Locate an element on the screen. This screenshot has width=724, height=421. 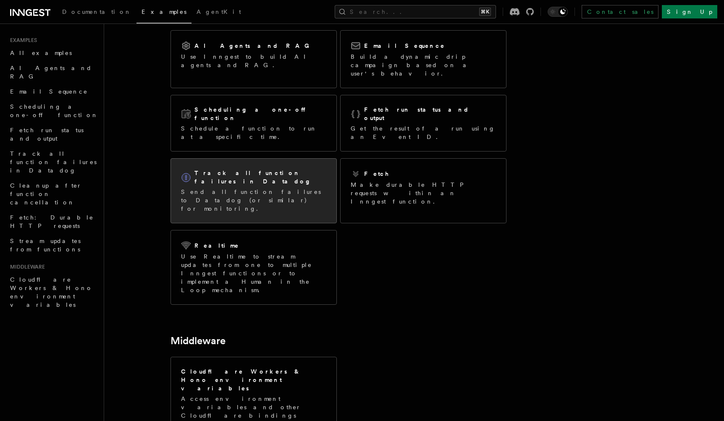
kbd: ⌘K is located at coordinates (485, 12).